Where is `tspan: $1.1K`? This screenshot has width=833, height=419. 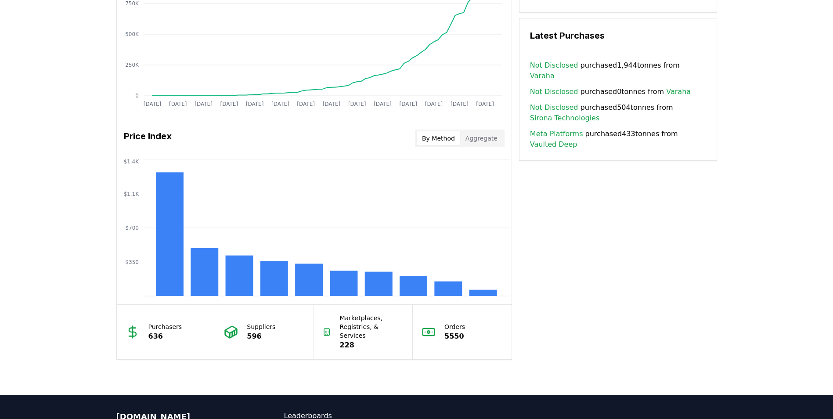 tspan: $1.1K is located at coordinates (131, 194).